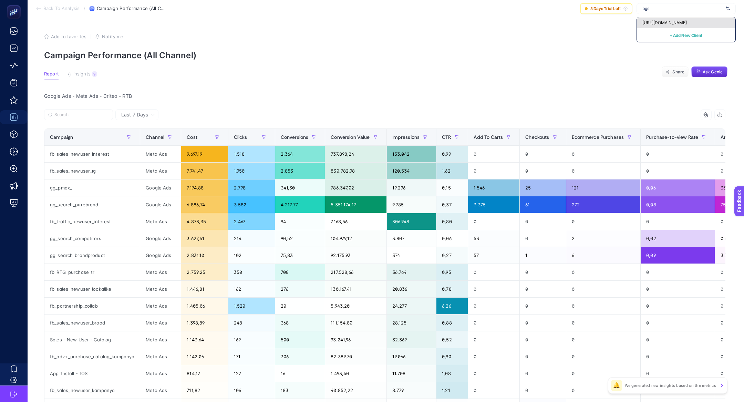 The width and height of the screenshot is (744, 402). I want to click on div: 217.528,66, so click(355, 272).